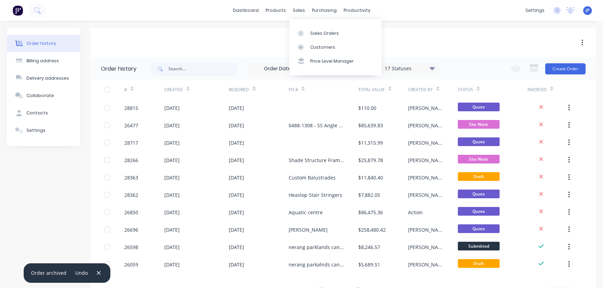 The image size is (603, 288). What do you see at coordinates (336, 33) in the screenshot?
I see `a: Sales Orders` at bounding box center [336, 33].